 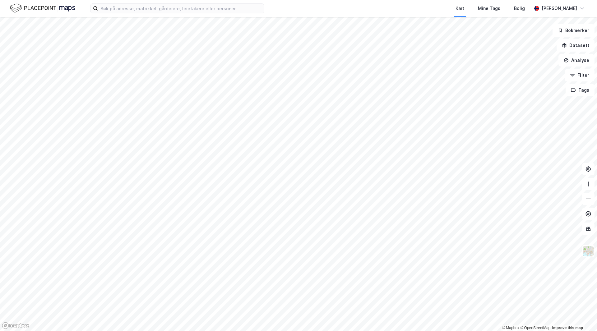 I want to click on button: Tags, so click(x=580, y=90).